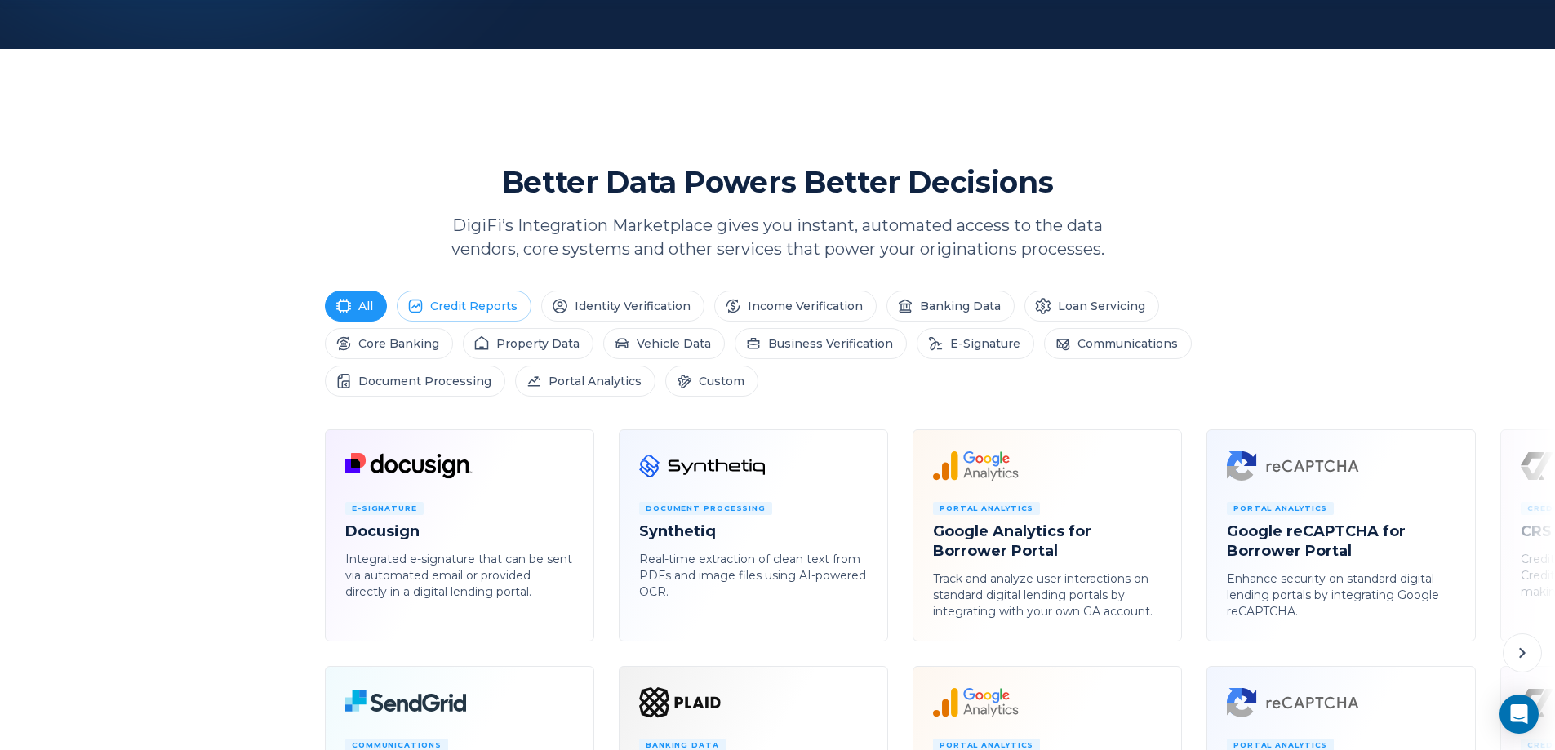 This screenshot has width=1555, height=750. What do you see at coordinates (528, 344) in the screenshot?
I see `li: Property Data` at bounding box center [528, 344].